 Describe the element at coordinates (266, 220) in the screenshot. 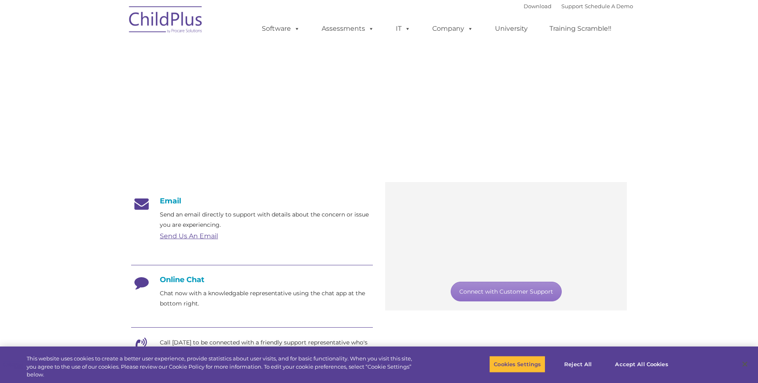

I see `p: Send an email directly to support with details about the concern or issue you are experiencing.` at that location.